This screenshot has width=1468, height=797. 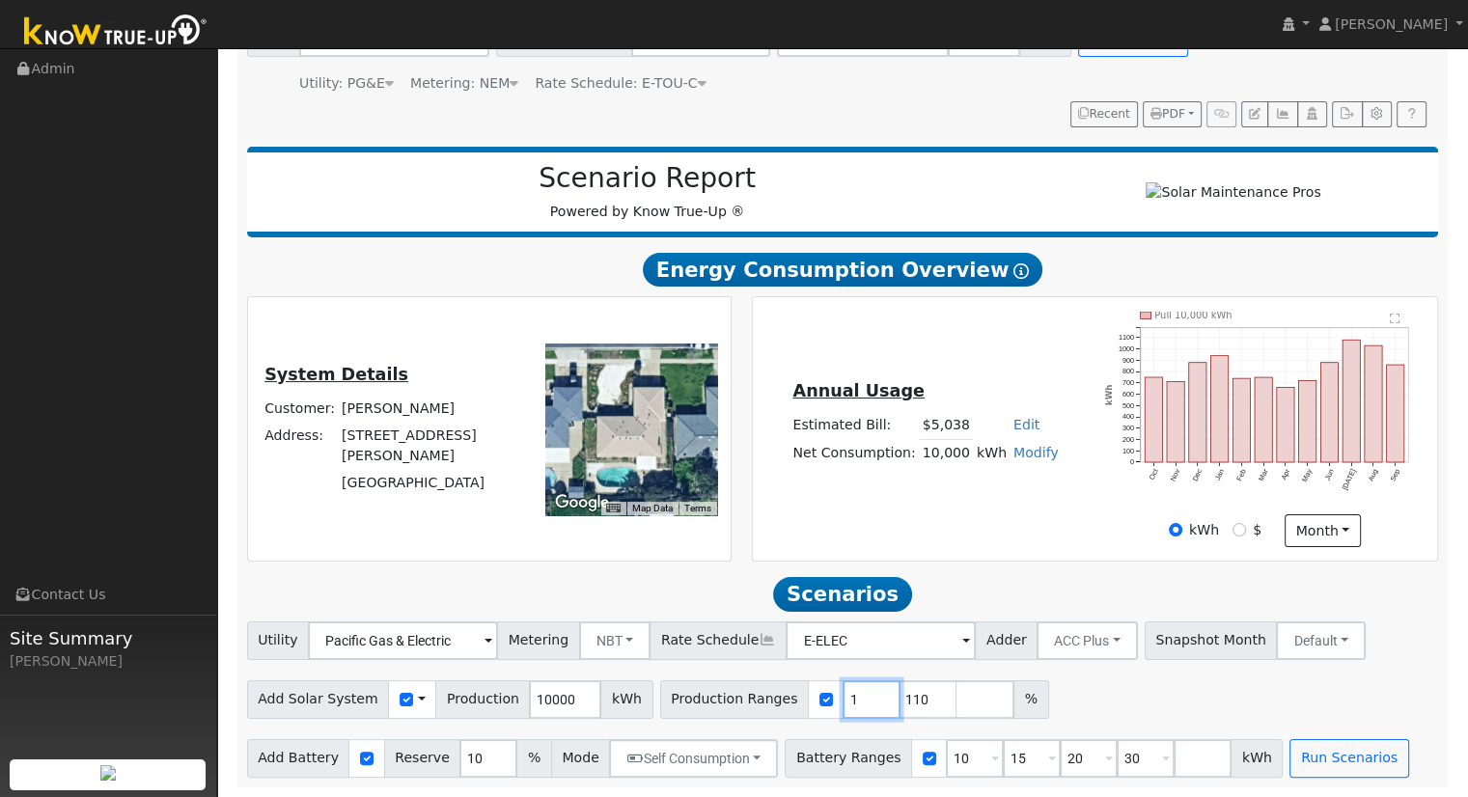 What do you see at coordinates (319, 700) in the screenshot?
I see `span: Add Solar System` at bounding box center [319, 700].